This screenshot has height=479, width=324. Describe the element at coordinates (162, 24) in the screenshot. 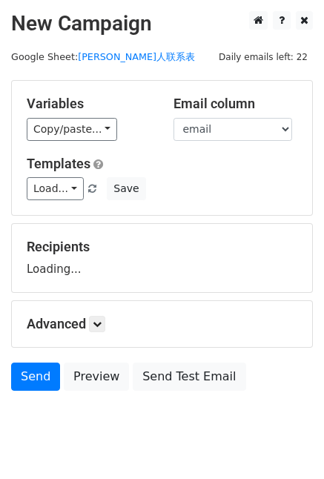

I see `h2: New Campaign` at that location.